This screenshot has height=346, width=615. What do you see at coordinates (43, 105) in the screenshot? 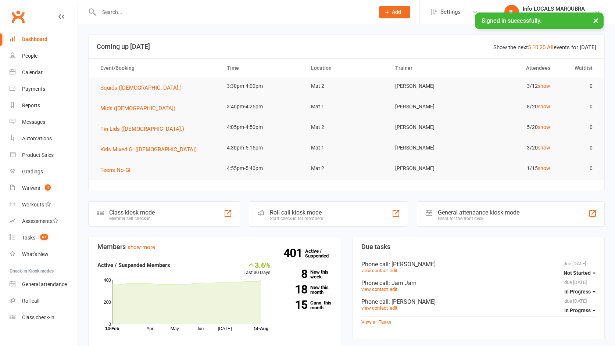
I see `a: Reports` at bounding box center [43, 105].